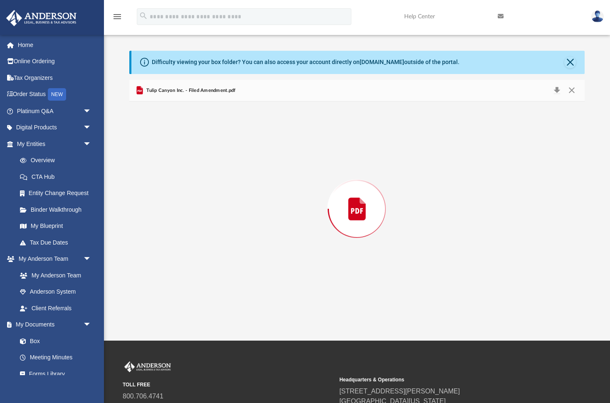 This screenshot has height=403, width=610. I want to click on a: Platinum Q&Aarrow_drop_down, so click(55, 111).